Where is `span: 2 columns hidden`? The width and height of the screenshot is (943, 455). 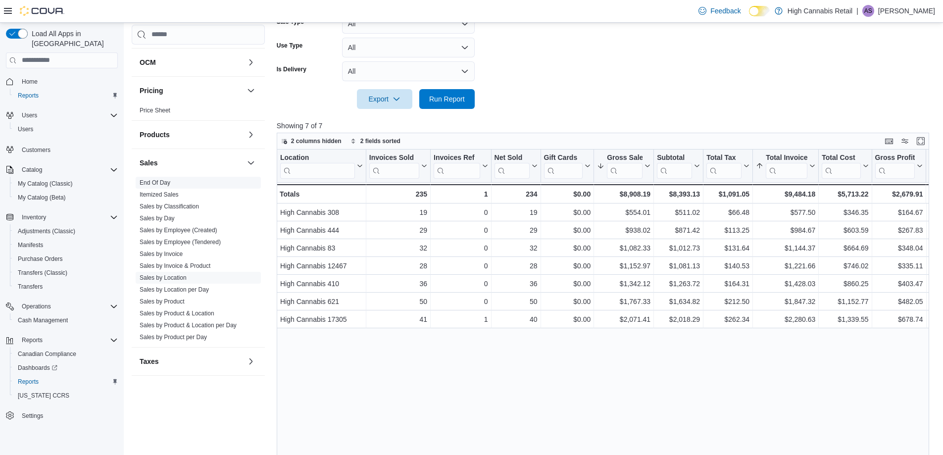
span: 2 columns hidden is located at coordinates (316, 141).